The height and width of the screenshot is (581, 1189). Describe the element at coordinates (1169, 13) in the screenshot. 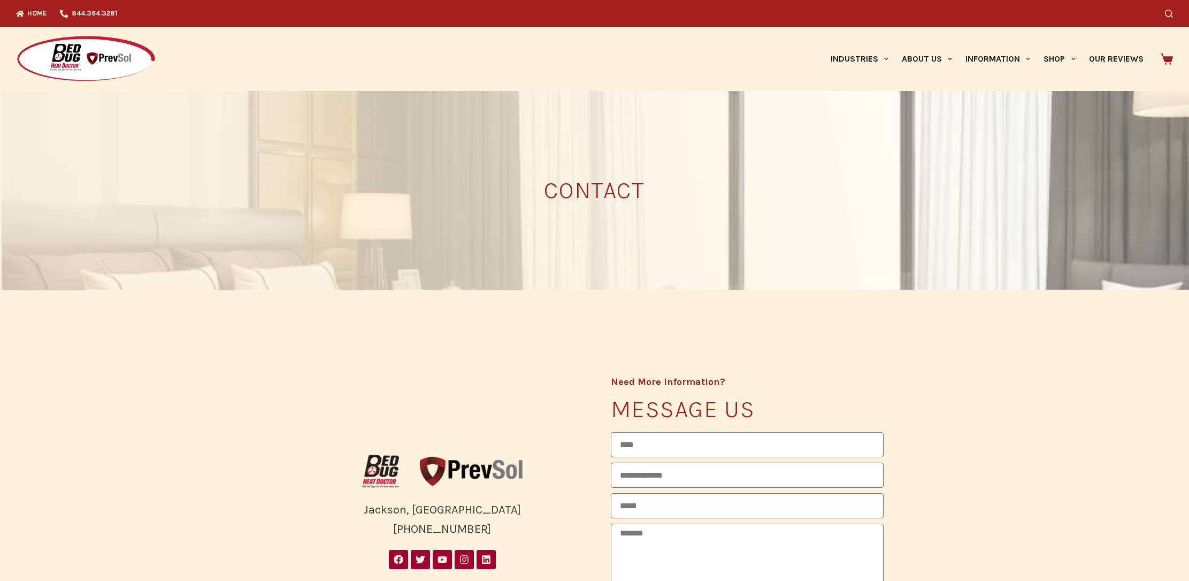

I see `button: Search` at that location.